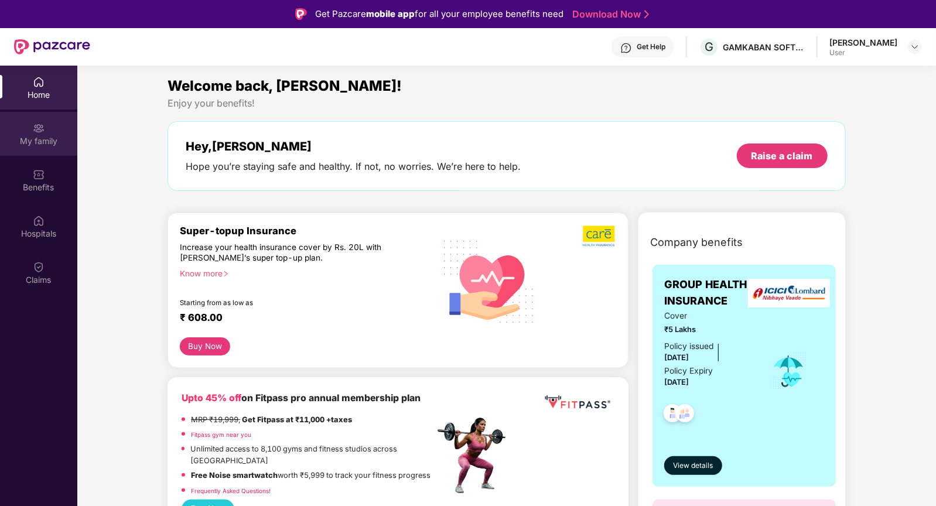  What do you see at coordinates (709, 316) in the screenshot?
I see `span: Cover` at bounding box center [709, 316].